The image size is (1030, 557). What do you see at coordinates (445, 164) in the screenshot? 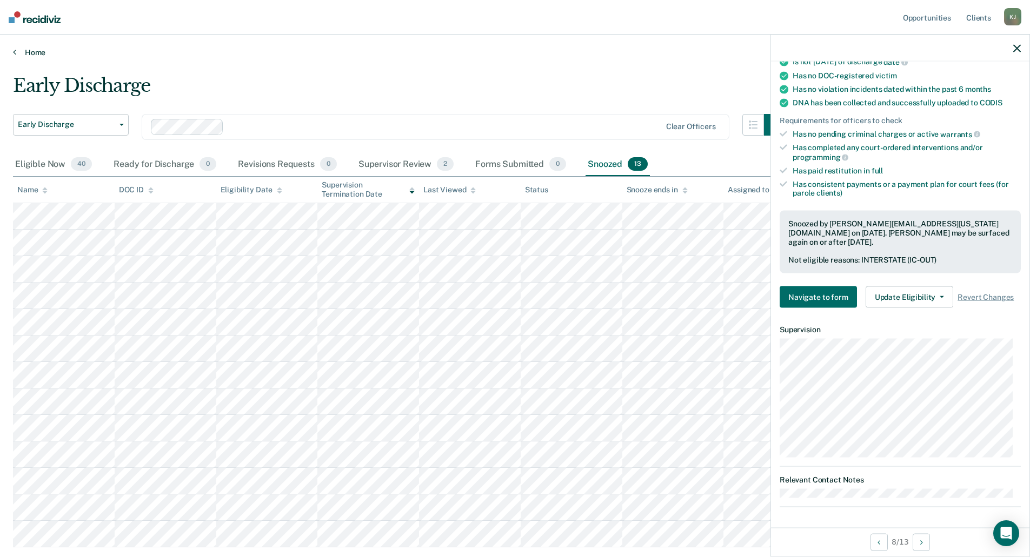
I see `span: 2` at bounding box center [445, 164].